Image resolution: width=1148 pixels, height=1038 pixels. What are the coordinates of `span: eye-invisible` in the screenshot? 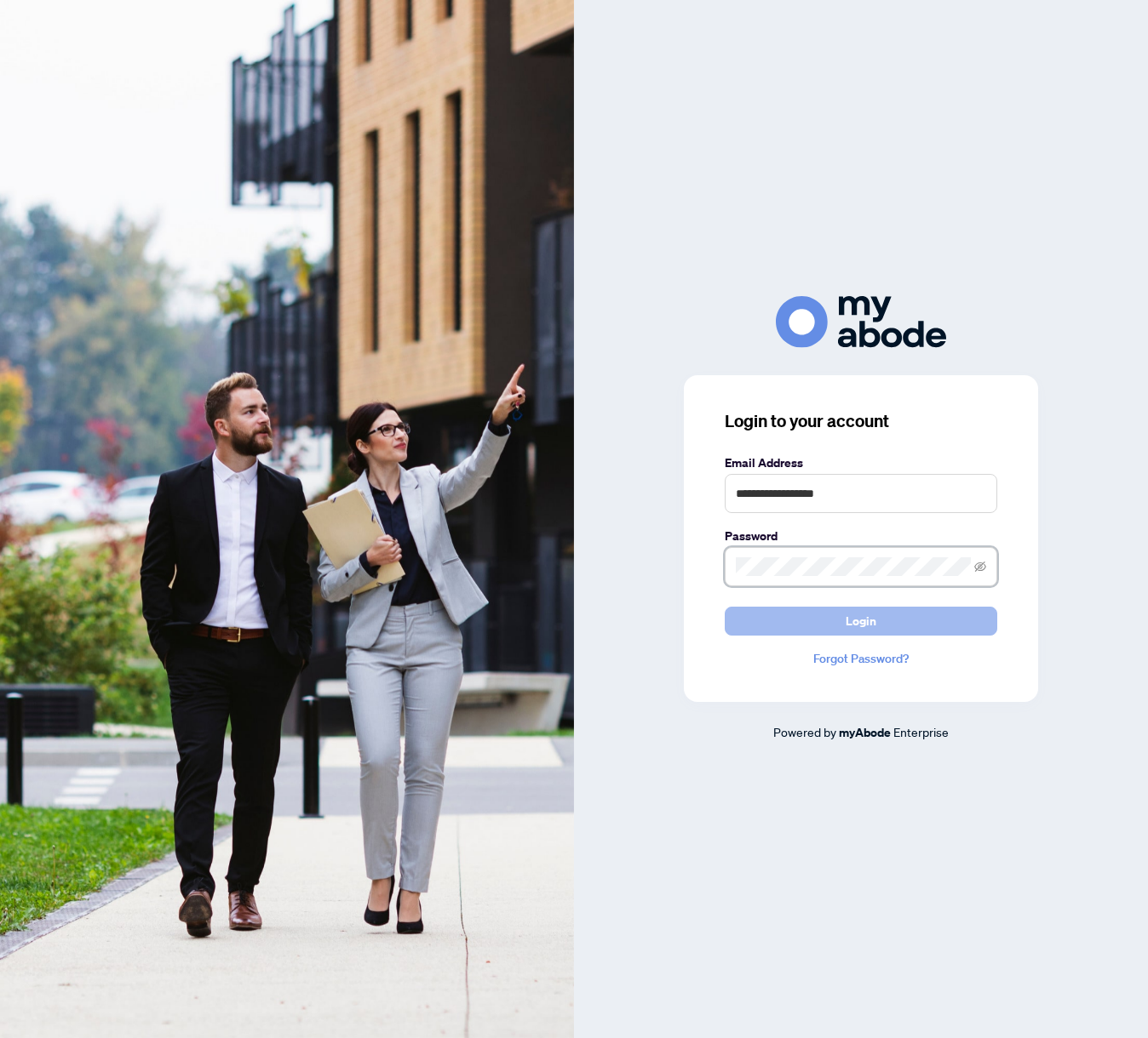 It's located at (980, 567).